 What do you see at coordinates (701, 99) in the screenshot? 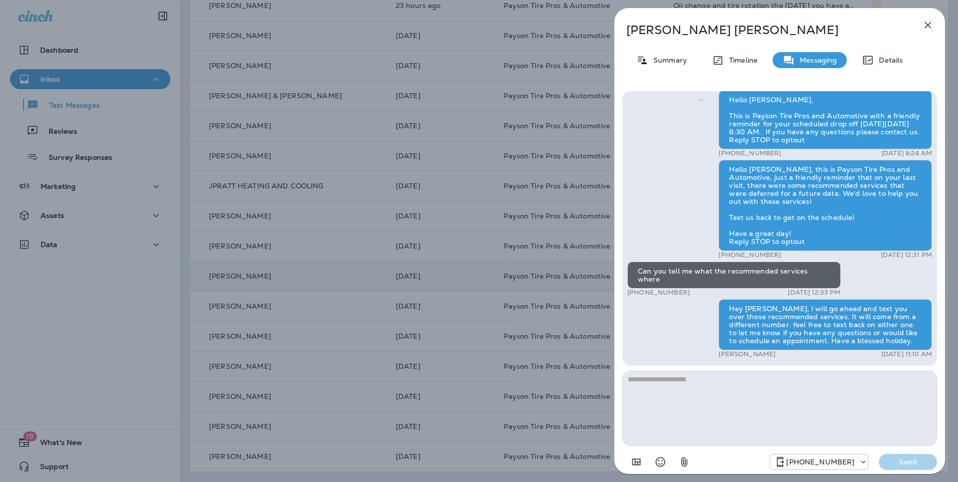
I see `span: Sent` at bounding box center [701, 99].